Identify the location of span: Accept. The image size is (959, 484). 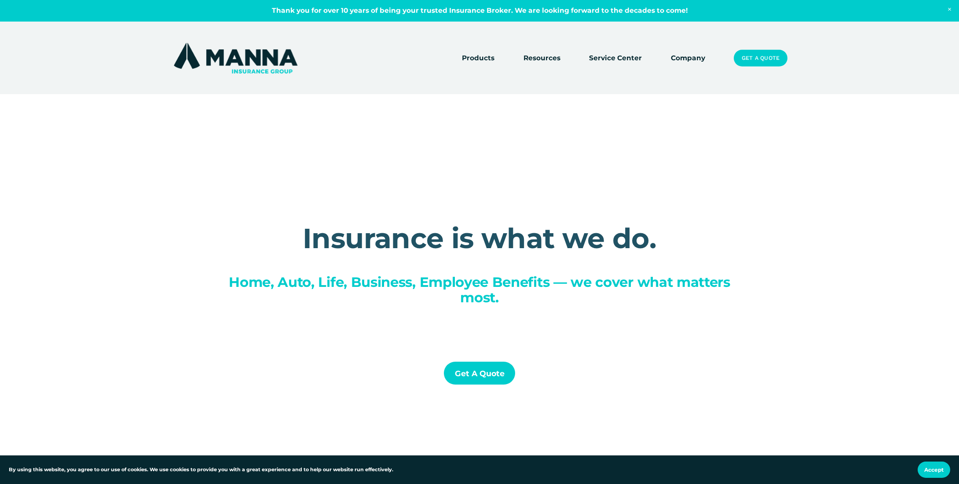
(934, 469).